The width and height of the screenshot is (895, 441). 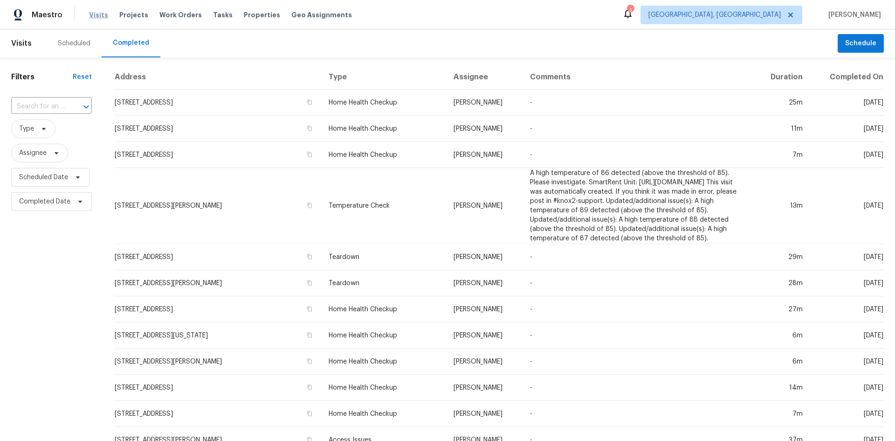 I want to click on span: Geo Assignments, so click(x=322, y=15).